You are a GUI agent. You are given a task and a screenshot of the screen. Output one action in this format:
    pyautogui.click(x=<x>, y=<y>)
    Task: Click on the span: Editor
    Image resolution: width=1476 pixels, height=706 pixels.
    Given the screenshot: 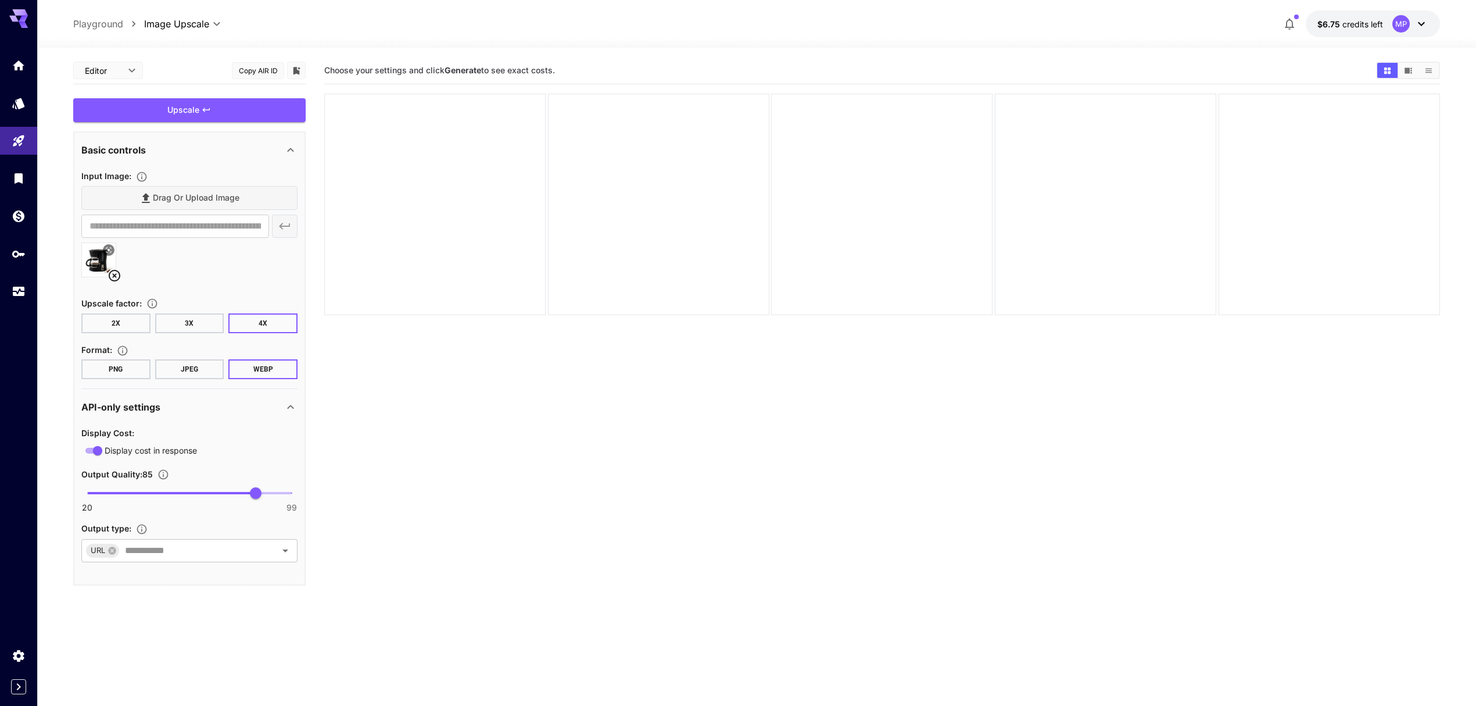 What is the action you would take?
    pyautogui.click(x=103, y=70)
    